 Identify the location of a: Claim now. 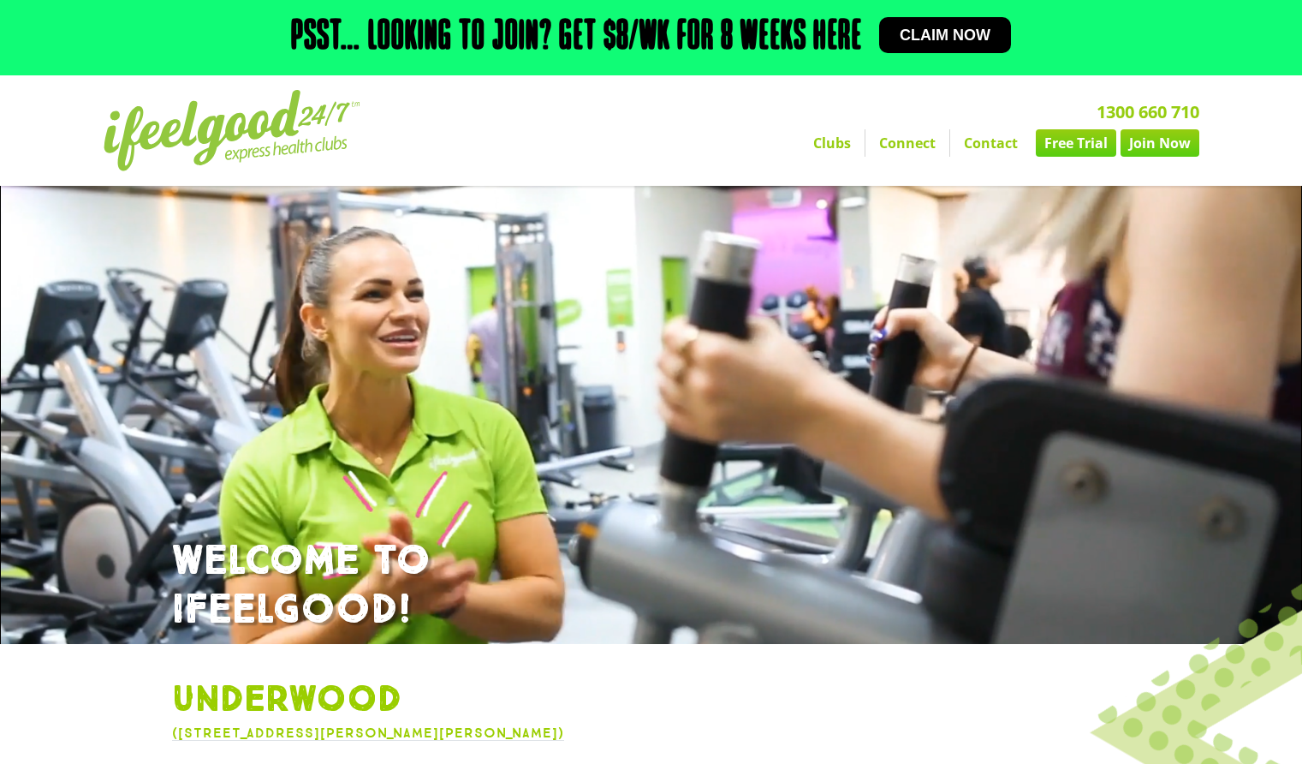
(945, 35).